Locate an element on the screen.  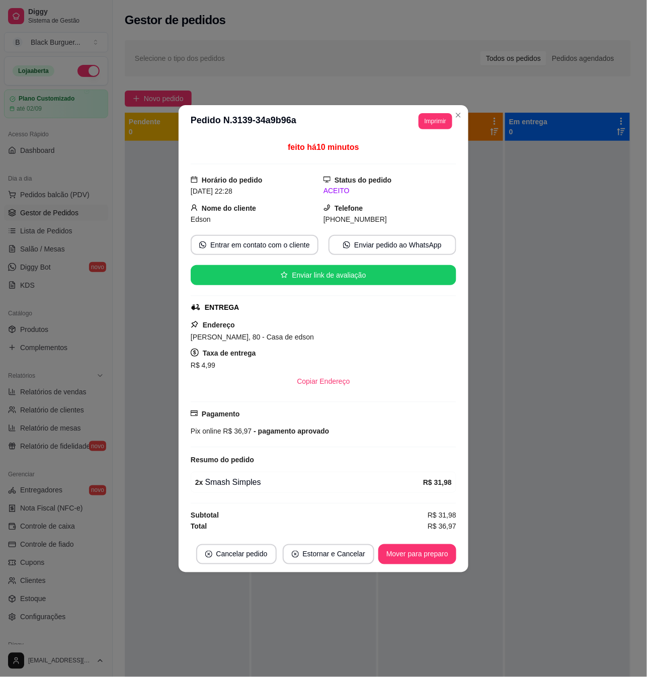
strong: Total is located at coordinates (199, 527).